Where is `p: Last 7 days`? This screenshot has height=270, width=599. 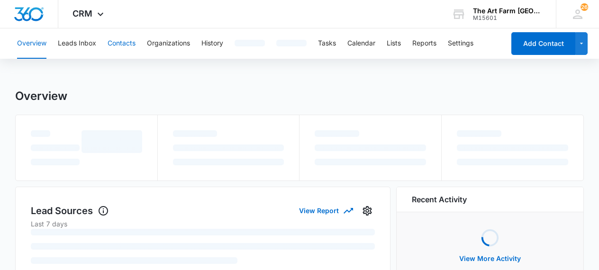
p: Last 7 days is located at coordinates (203, 224).